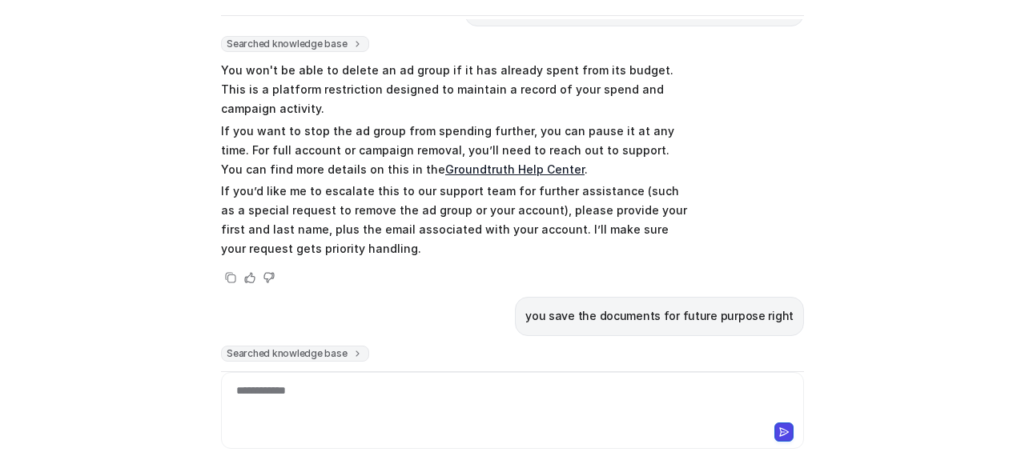  Describe the element at coordinates (455, 90) in the screenshot. I see `p: You won't be able to delete an ad group if it has already spent from its budget. This is a platfo...` at that location.